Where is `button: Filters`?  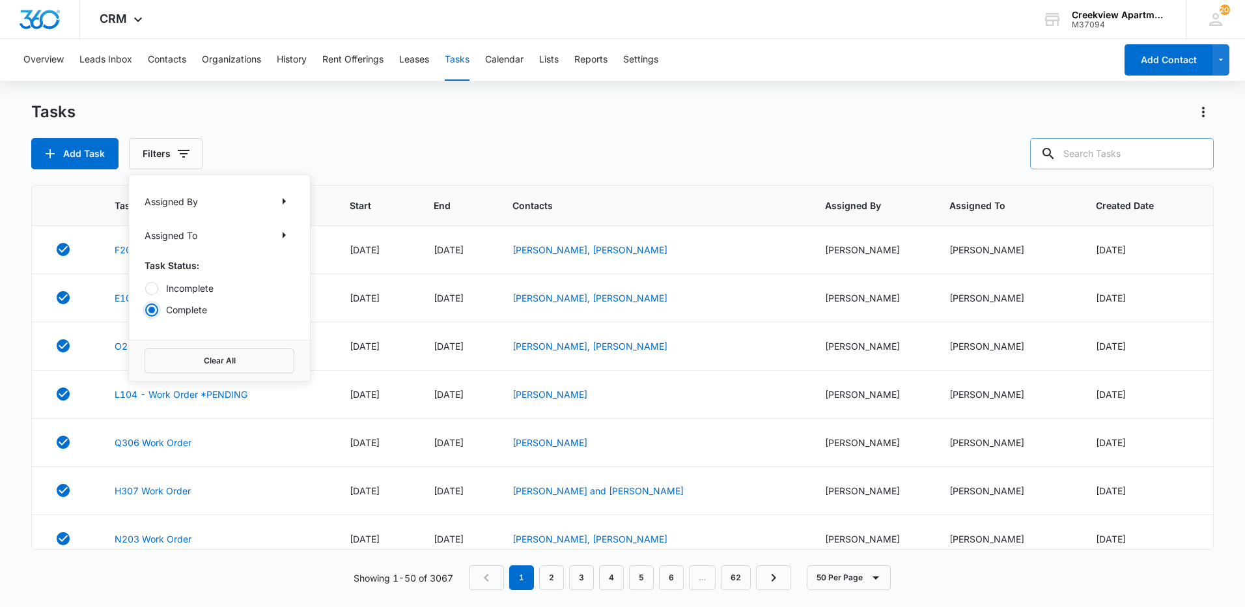 button: Filters is located at coordinates (165, 154).